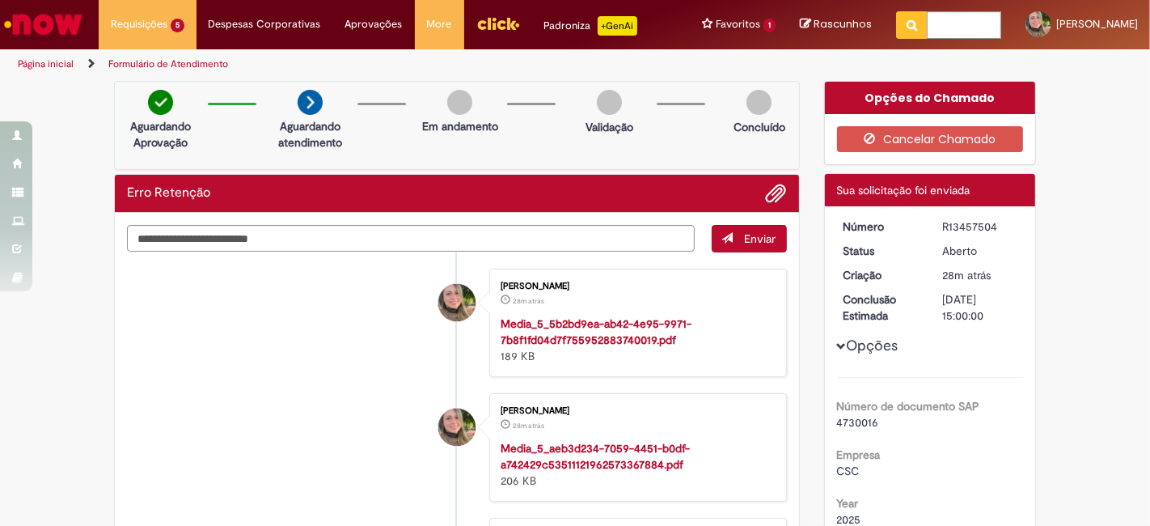 Image resolution: width=1150 pixels, height=526 pixels. Describe the element at coordinates (139, 24) in the screenshot. I see `span: Requisições` at that location.